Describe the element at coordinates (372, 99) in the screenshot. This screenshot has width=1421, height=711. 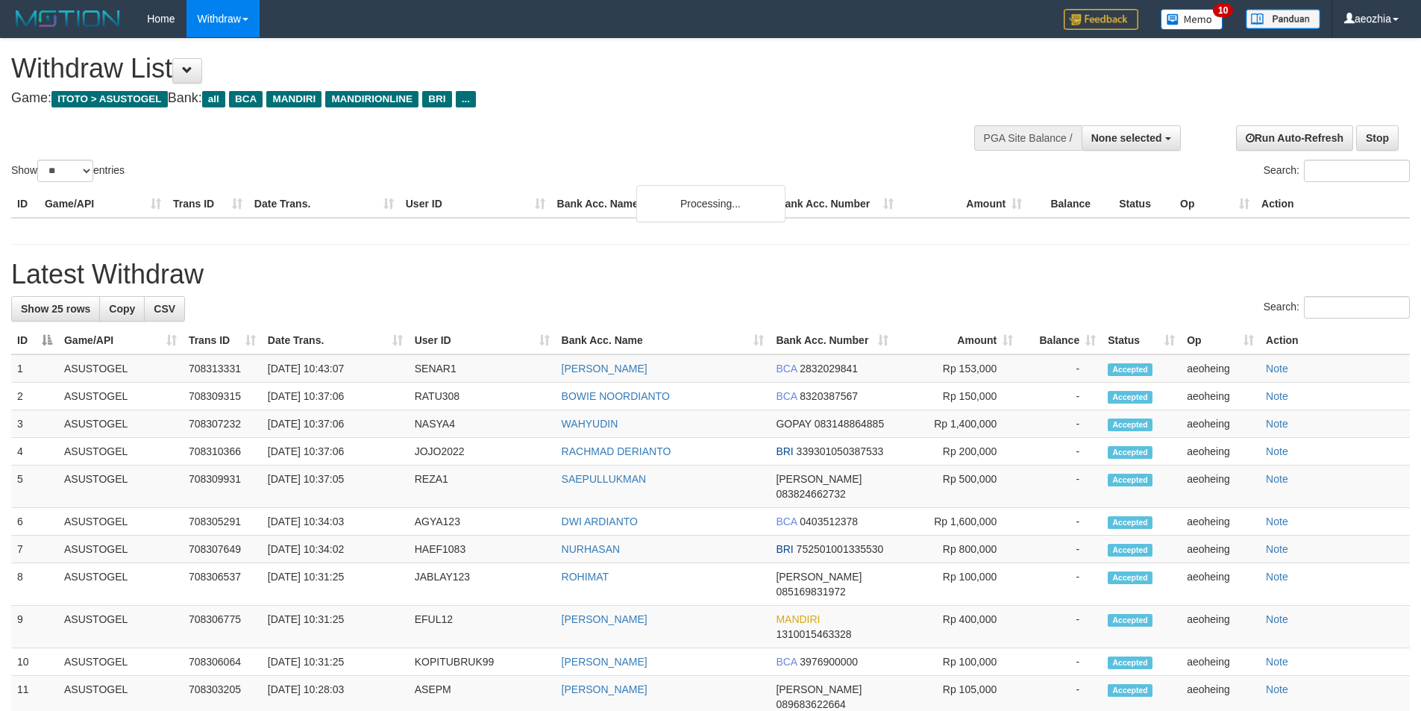
I see `span: MANDIRIONLINE` at that location.